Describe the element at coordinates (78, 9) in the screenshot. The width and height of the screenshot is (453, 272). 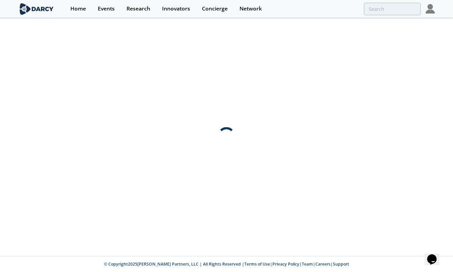
I see `div: Home` at that location.